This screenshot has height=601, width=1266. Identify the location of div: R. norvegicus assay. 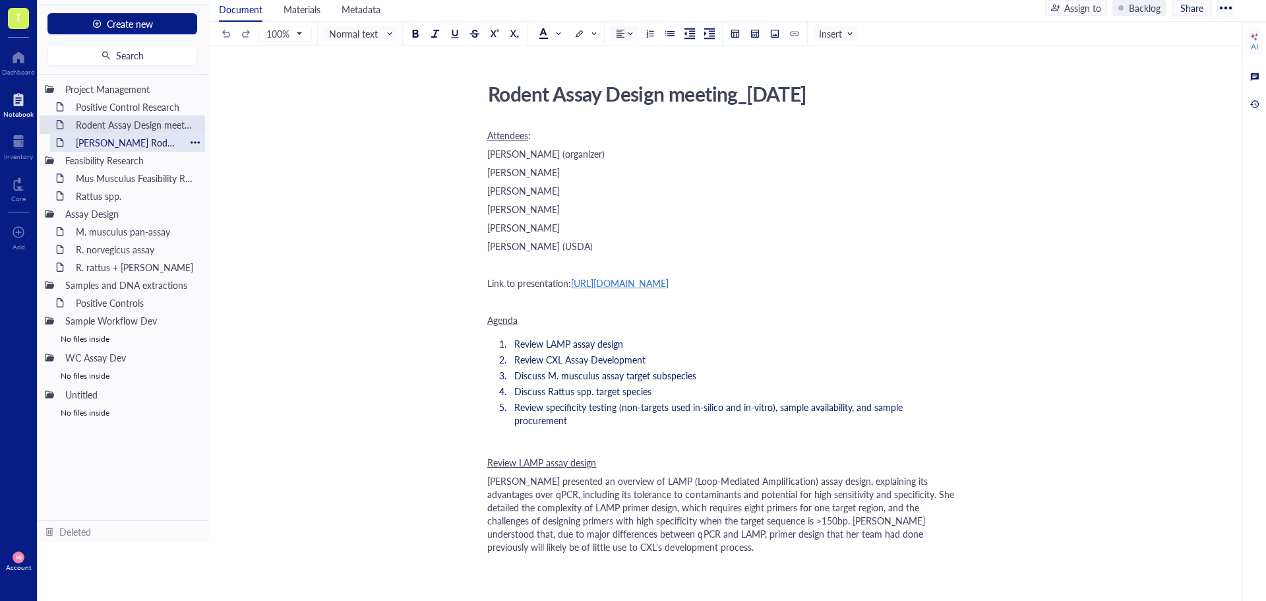
(135, 249).